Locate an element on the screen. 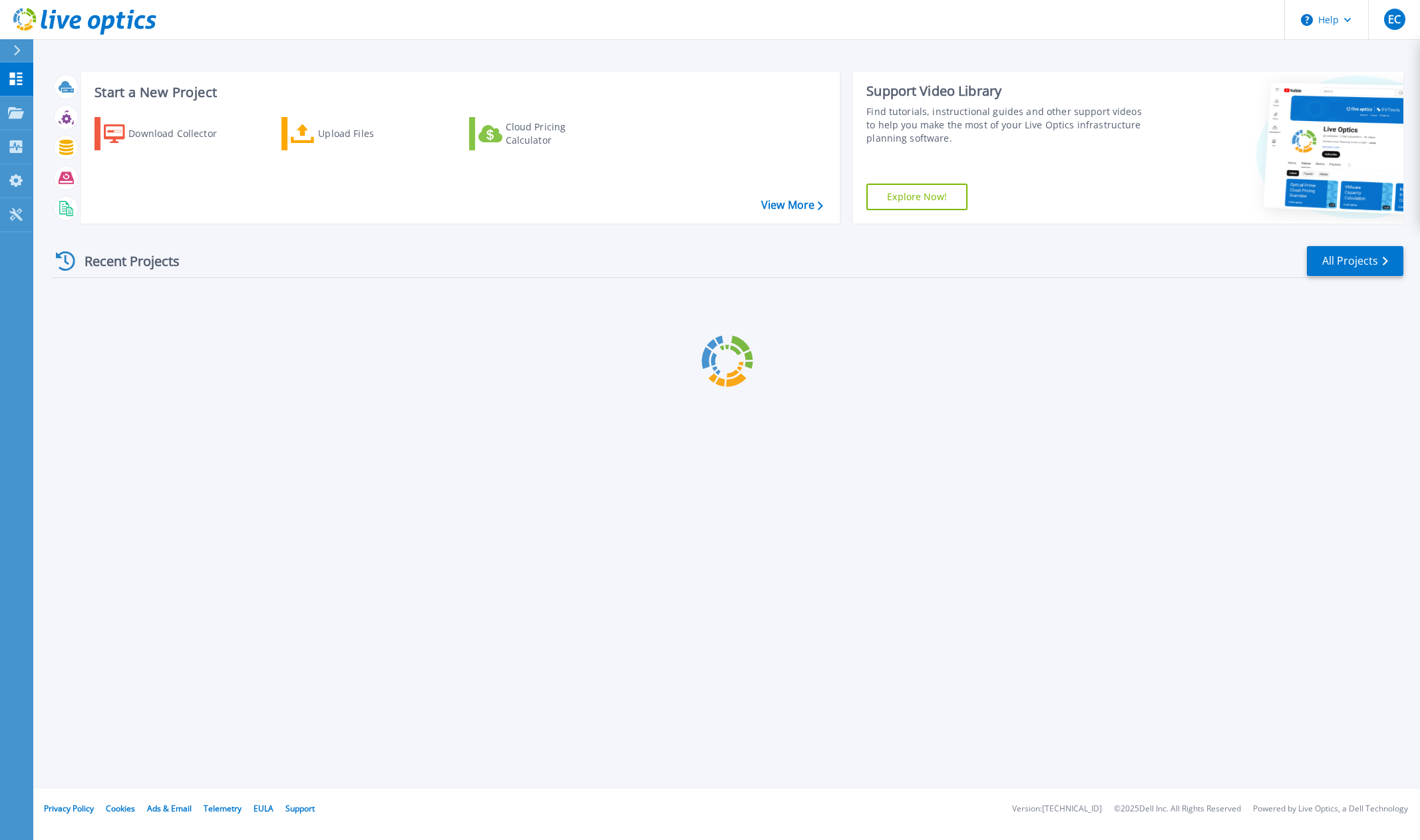  a: View More is located at coordinates (792, 205).